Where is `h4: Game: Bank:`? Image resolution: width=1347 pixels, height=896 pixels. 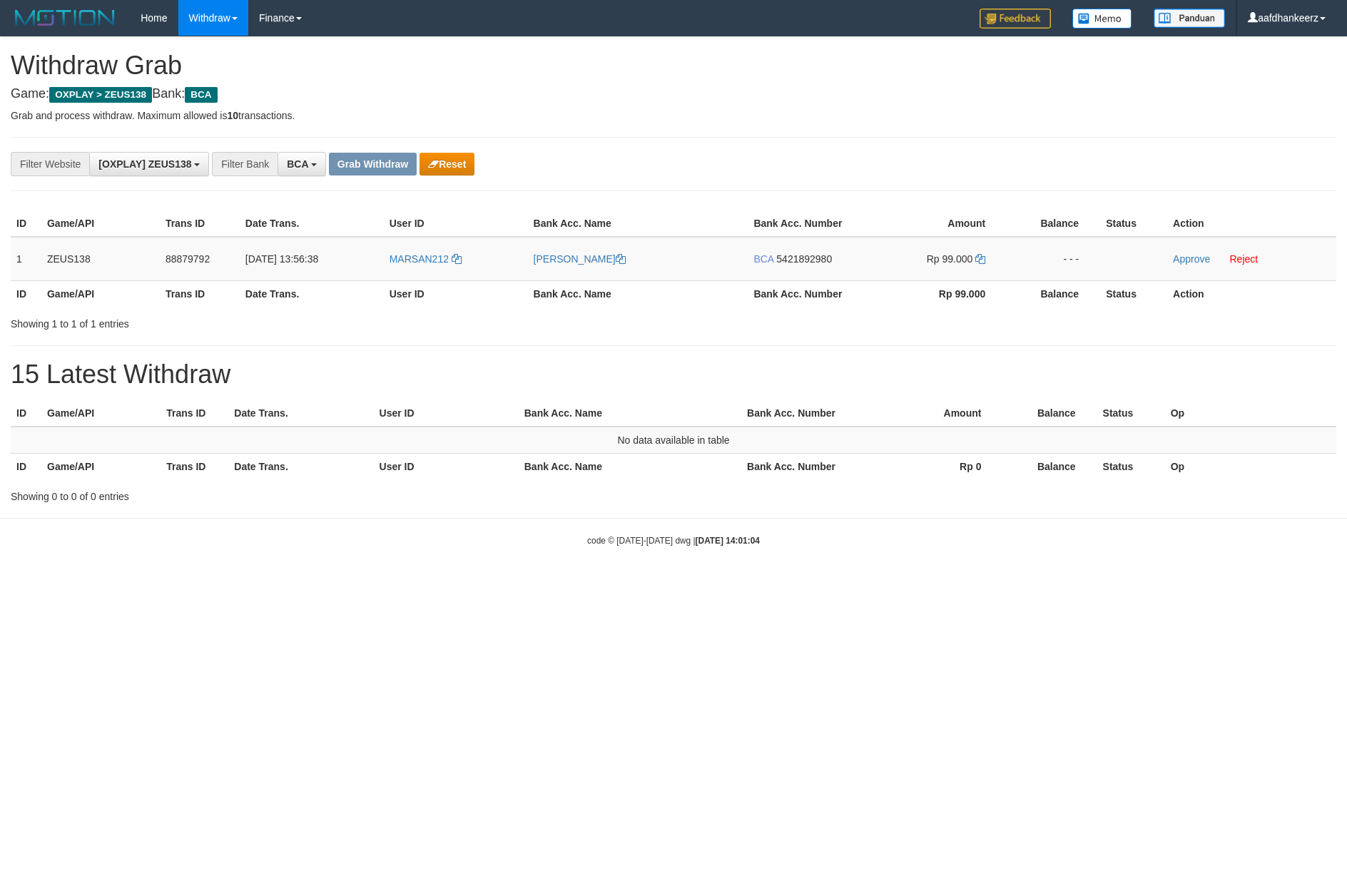
h4: Game: Bank: is located at coordinates (674, 94).